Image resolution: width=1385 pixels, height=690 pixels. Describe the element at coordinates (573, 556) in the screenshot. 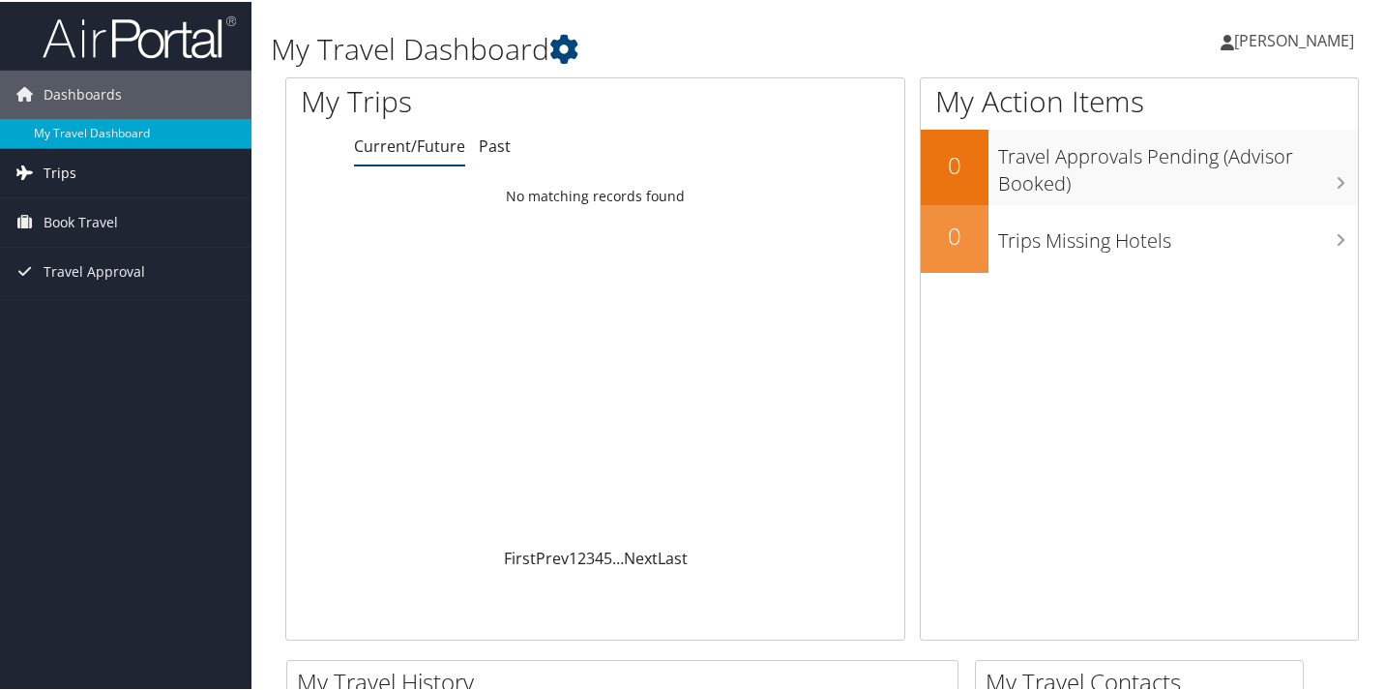

I see `a: 1` at that location.